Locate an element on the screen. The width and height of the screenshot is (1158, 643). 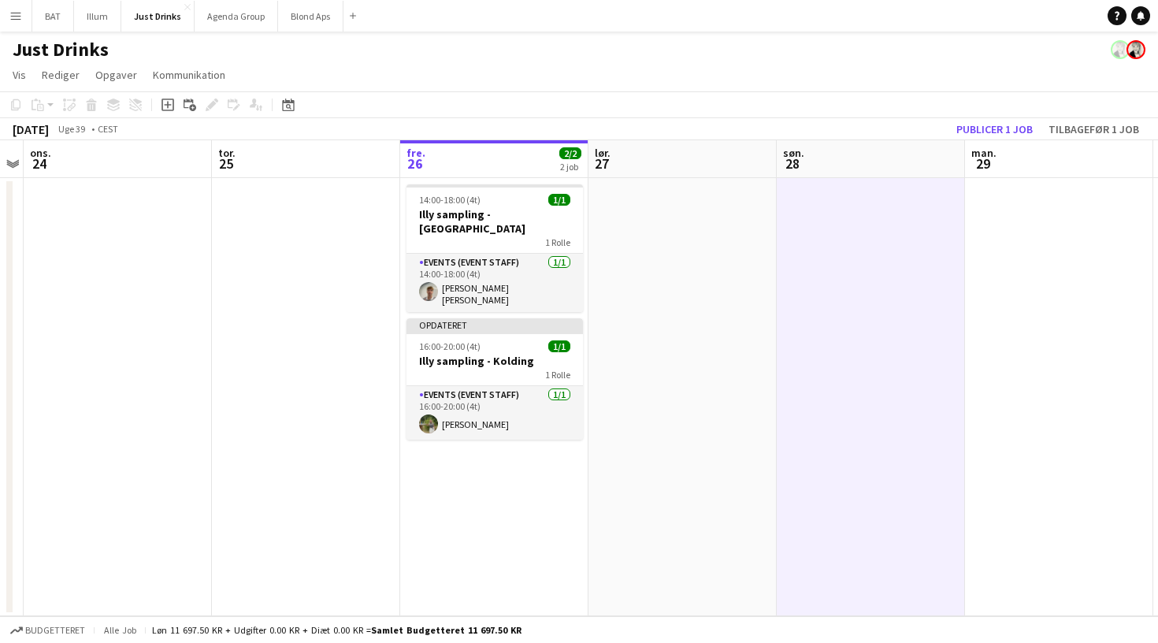
button: Illum is located at coordinates (98, 16).